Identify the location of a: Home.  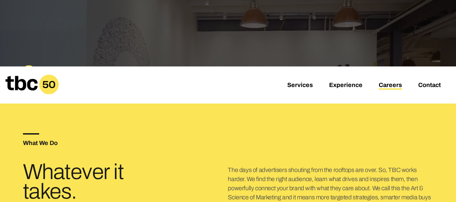
(32, 93).